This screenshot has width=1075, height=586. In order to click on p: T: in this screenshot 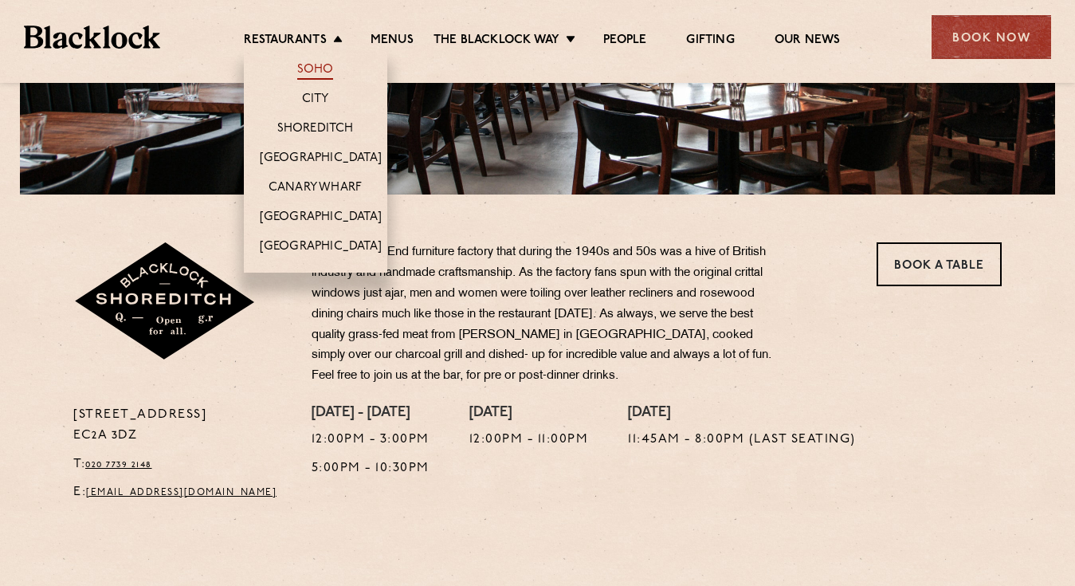, I will do `click(180, 465)`.